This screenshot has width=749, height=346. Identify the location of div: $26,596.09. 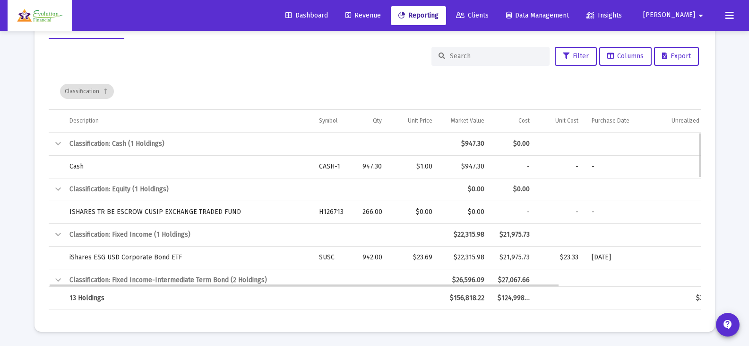
(465, 280).